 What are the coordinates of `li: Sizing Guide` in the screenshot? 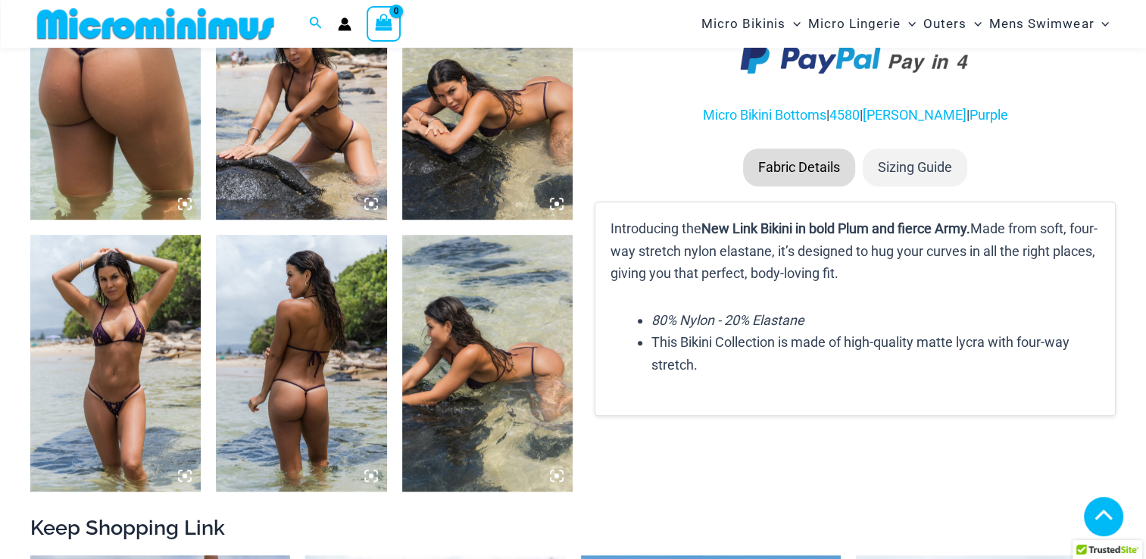 It's located at (915, 167).